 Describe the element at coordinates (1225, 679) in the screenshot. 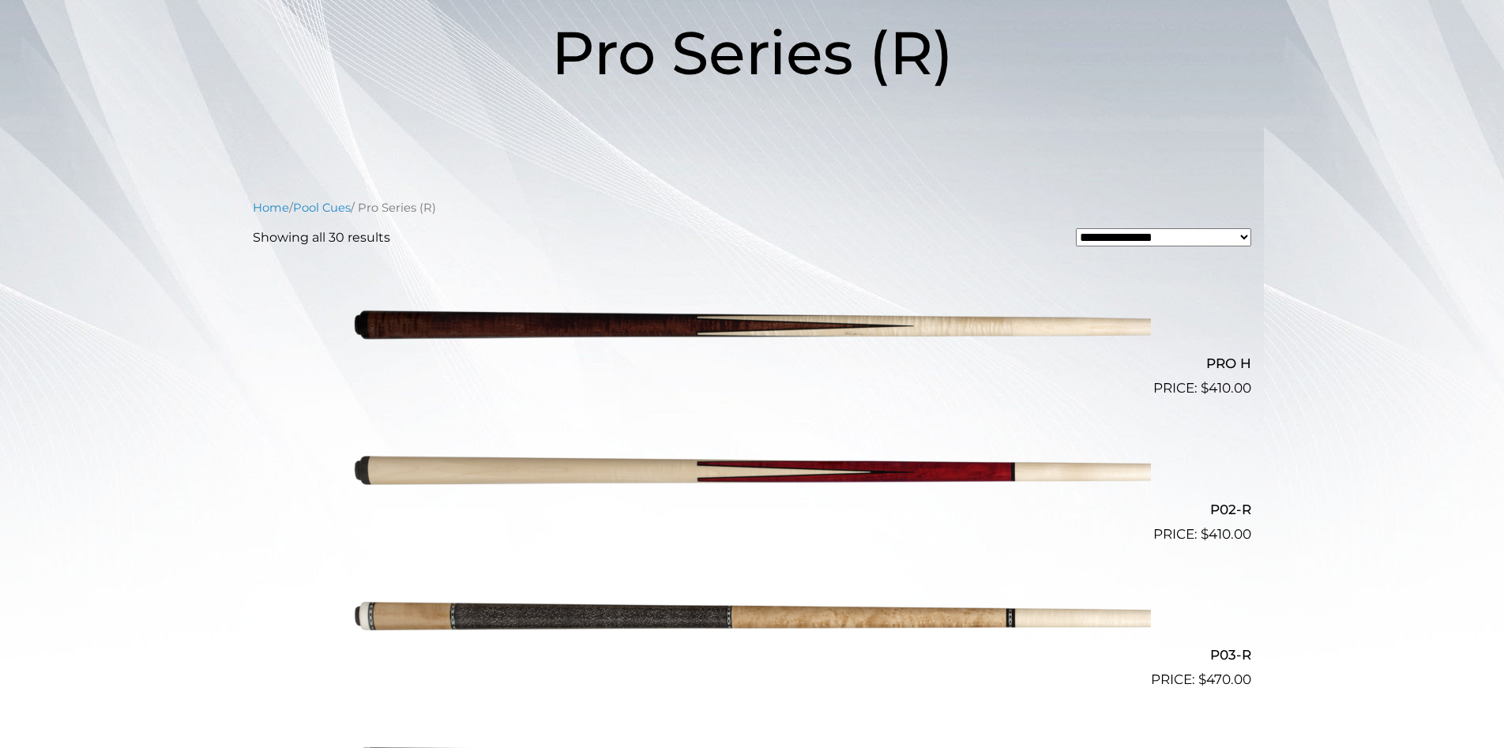

I see `bdi: 470.00` at that location.